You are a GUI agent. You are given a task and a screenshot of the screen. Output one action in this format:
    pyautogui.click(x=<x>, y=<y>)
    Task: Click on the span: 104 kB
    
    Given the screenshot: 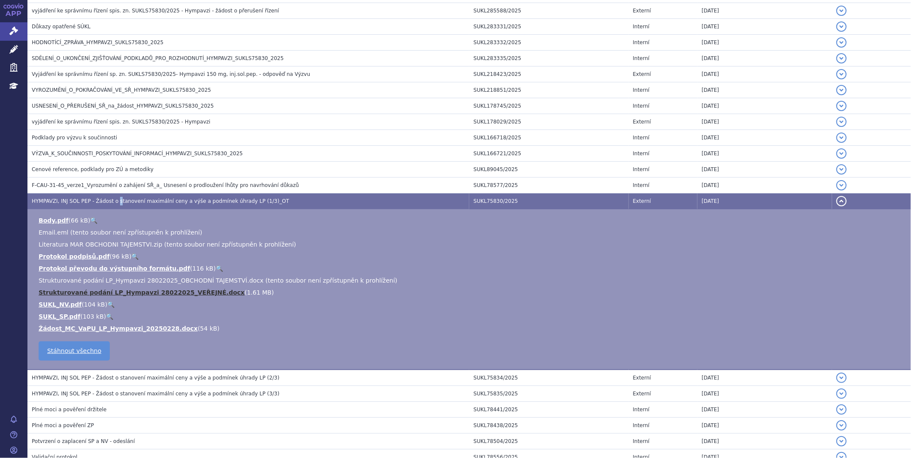 What is the action you would take?
    pyautogui.click(x=94, y=304)
    